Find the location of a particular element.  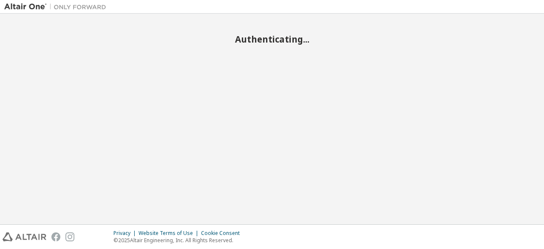

img: Altair One is located at coordinates (57, 7).